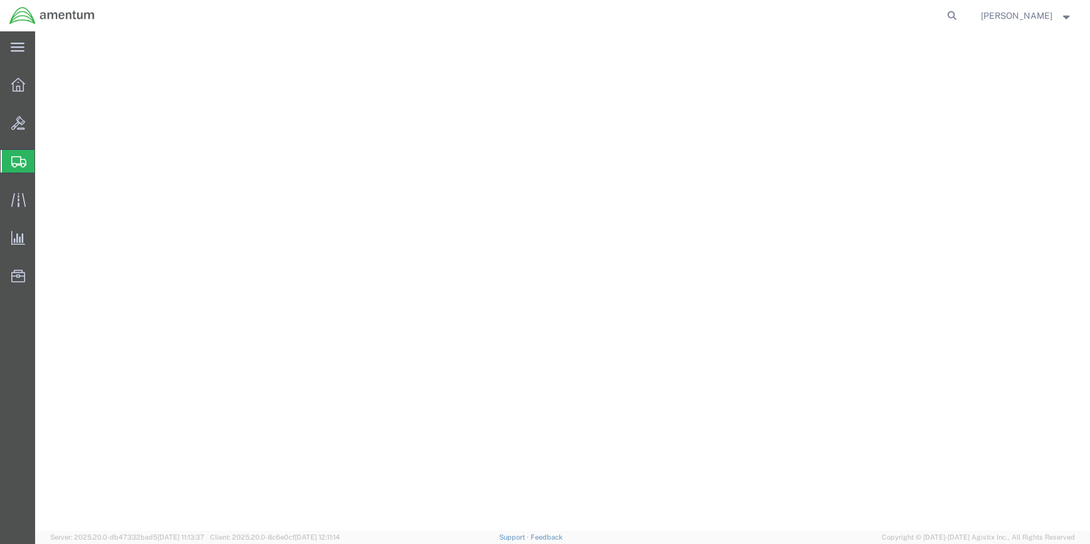  Describe the element at coordinates (127, 537) in the screenshot. I see `span: Server: 2025.20.0-db47332bad5` at that location.